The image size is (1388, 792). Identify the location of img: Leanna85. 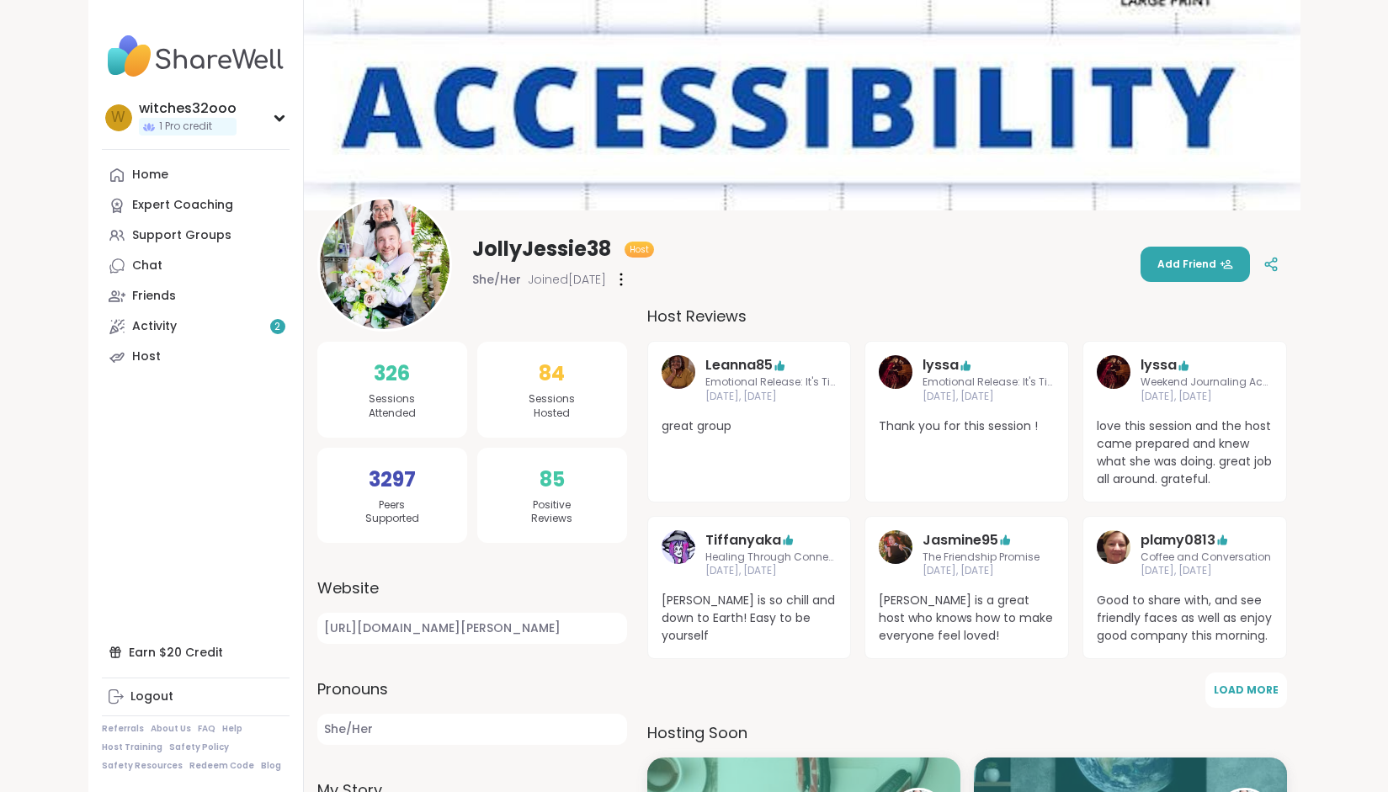
(679, 372).